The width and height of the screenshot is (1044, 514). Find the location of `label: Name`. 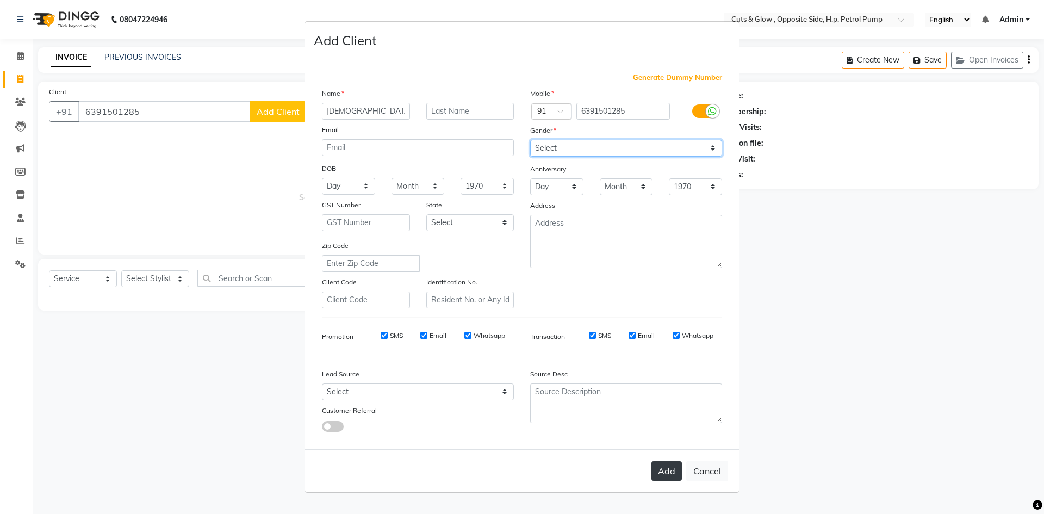

label: Name is located at coordinates (333, 94).